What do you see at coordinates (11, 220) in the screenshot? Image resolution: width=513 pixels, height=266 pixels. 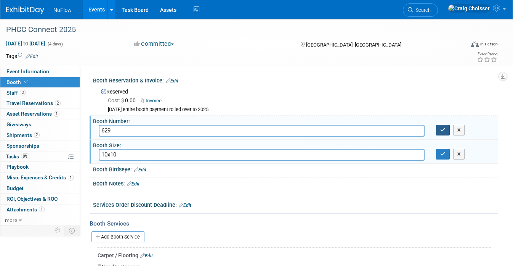 I see `span: more` at bounding box center [11, 220].